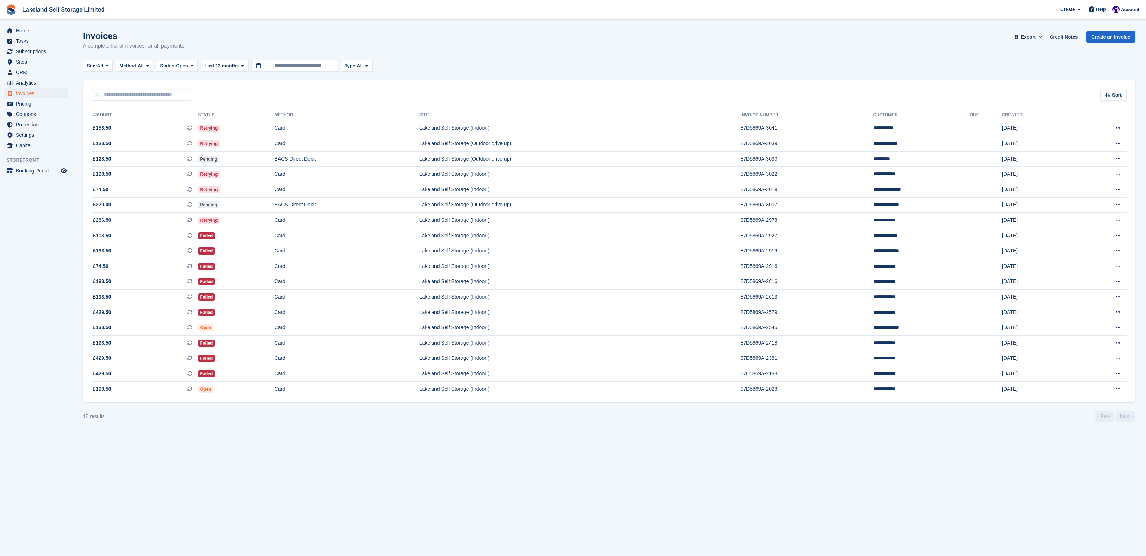 This screenshot has width=1146, height=556. Describe the element at coordinates (807, 251) in the screenshot. I see `td: 87D5869A-2919` at that location.